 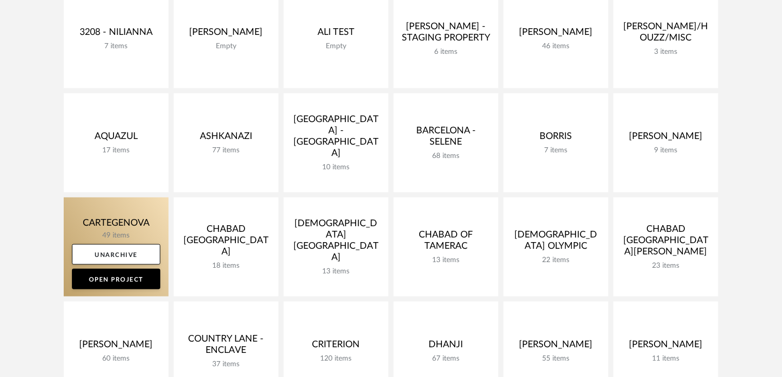 I want to click on div: 60 items, so click(x=116, y=359).